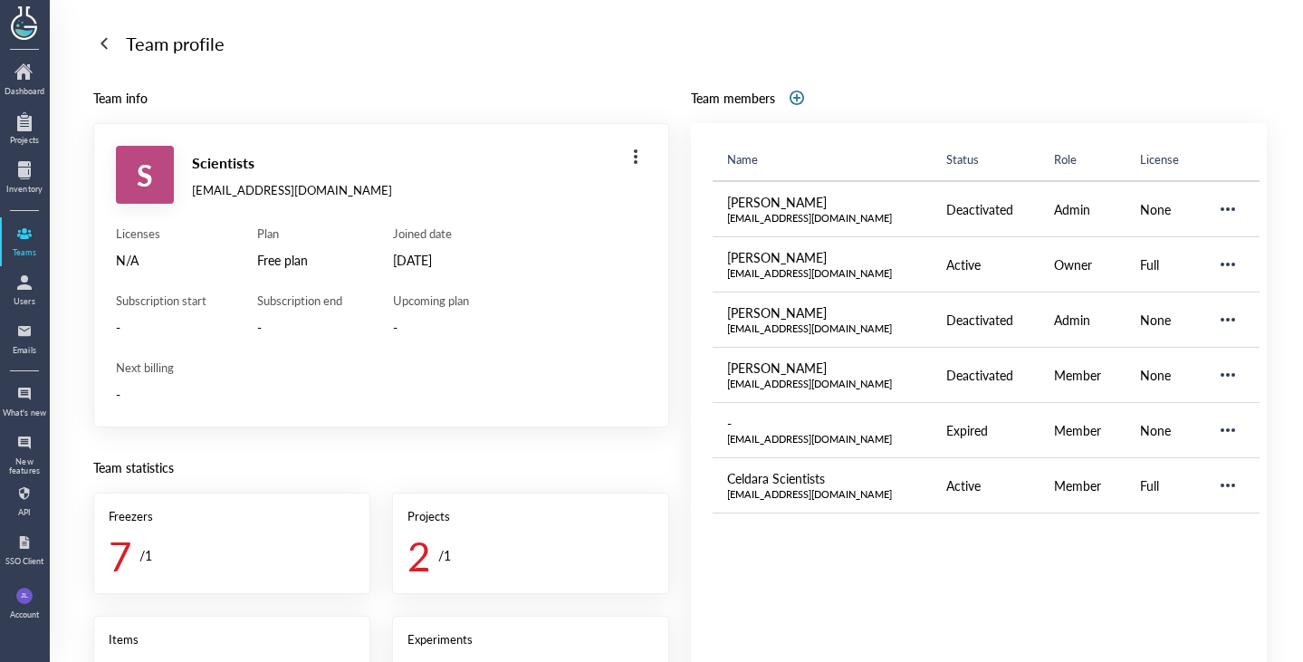 This screenshot has height=662, width=1303. Describe the element at coordinates (24, 452) in the screenshot. I see `a: New features` at that location.